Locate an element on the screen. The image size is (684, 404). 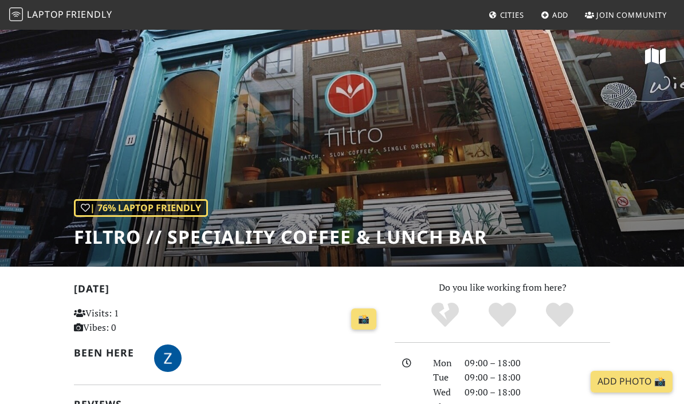
img: 5063-zoe.jpg is located at coordinates (168, 358).